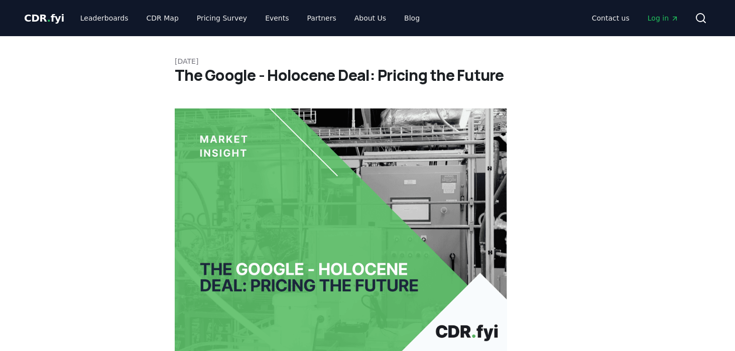  I want to click on h1: The Google - Holocene Deal: Pricing the Future, so click(367, 75).